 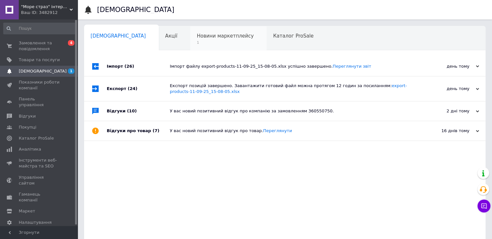 What do you see at coordinates (39, 85) in the screenshot?
I see `span: Показники роботи компанії` at bounding box center [39, 85].